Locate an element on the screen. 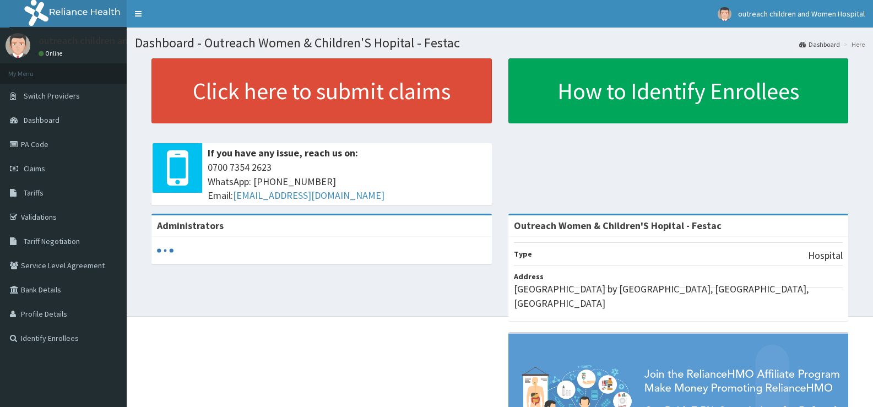 This screenshot has width=873, height=407. a: How to Identify Enrollees is located at coordinates (679, 91).